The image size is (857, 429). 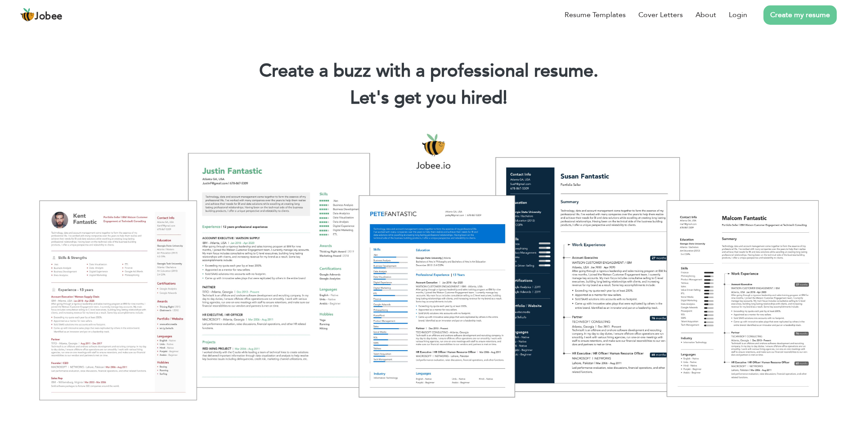 What do you see at coordinates (800, 15) in the screenshot?
I see `a: Create my resume` at bounding box center [800, 15].